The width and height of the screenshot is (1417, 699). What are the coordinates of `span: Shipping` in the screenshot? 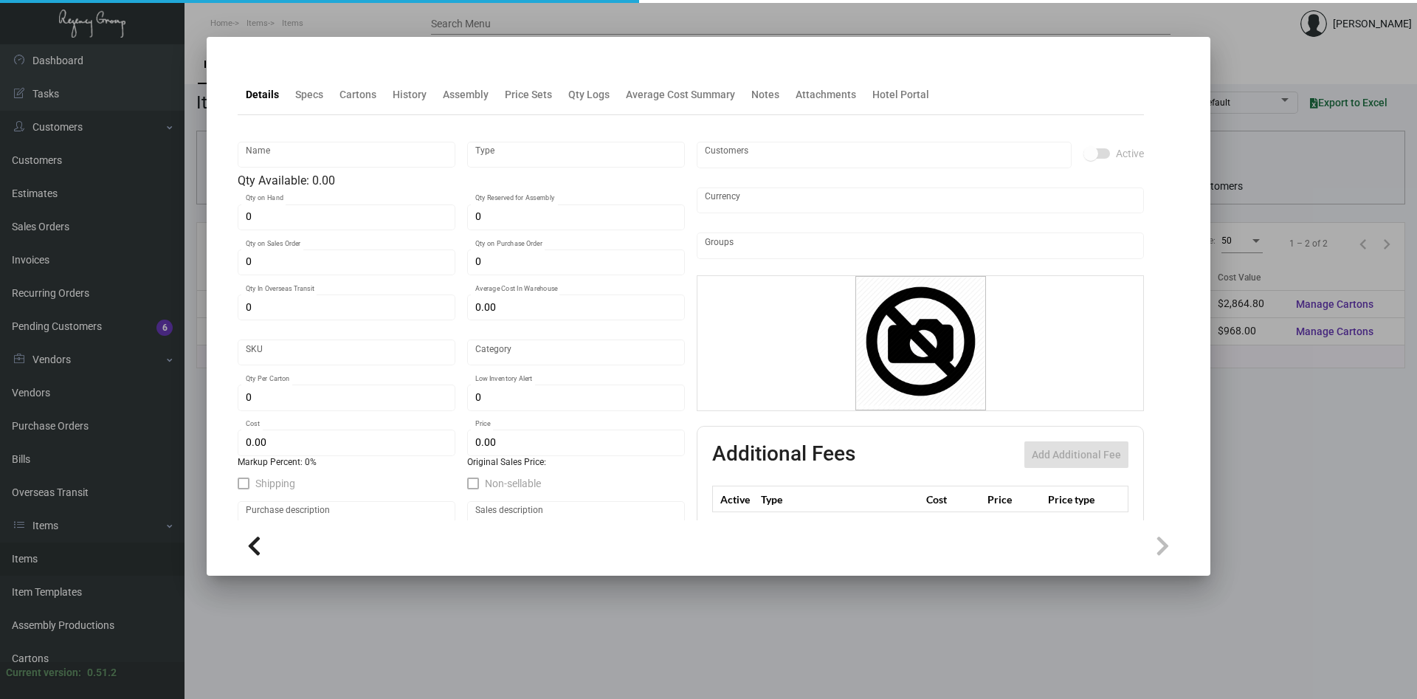 It's located at (275, 484).